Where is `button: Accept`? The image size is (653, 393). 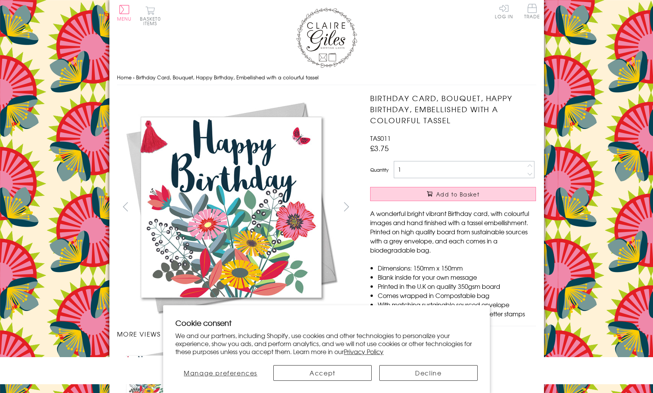 button: Accept is located at coordinates (323, 373).